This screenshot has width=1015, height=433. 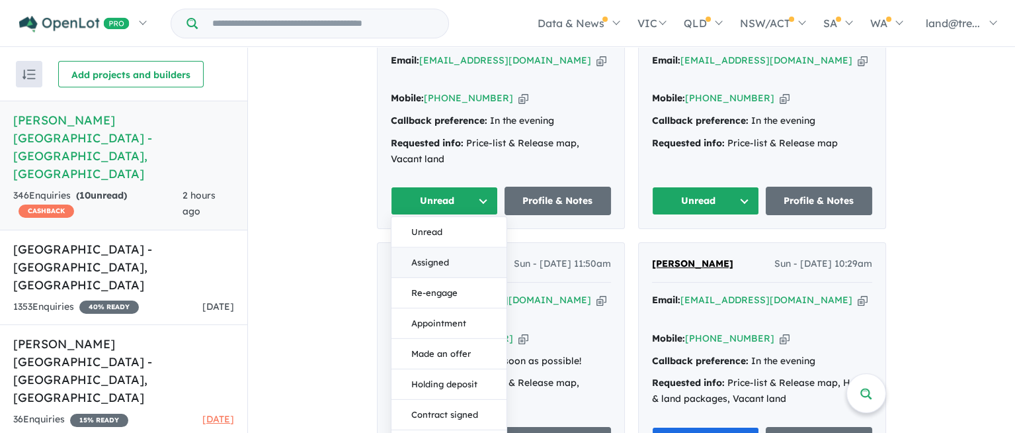 I want to click on button: Add projects and builders, so click(x=131, y=74).